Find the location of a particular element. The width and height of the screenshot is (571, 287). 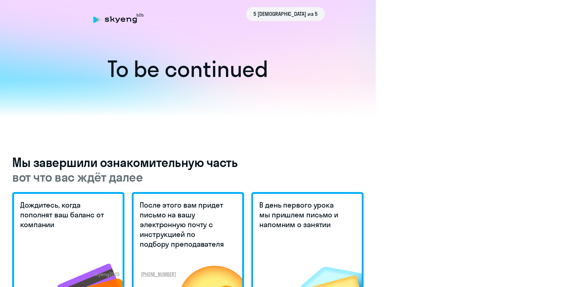

h3: Мы завершили ознакомительную часть is located at coordinates (188, 170).